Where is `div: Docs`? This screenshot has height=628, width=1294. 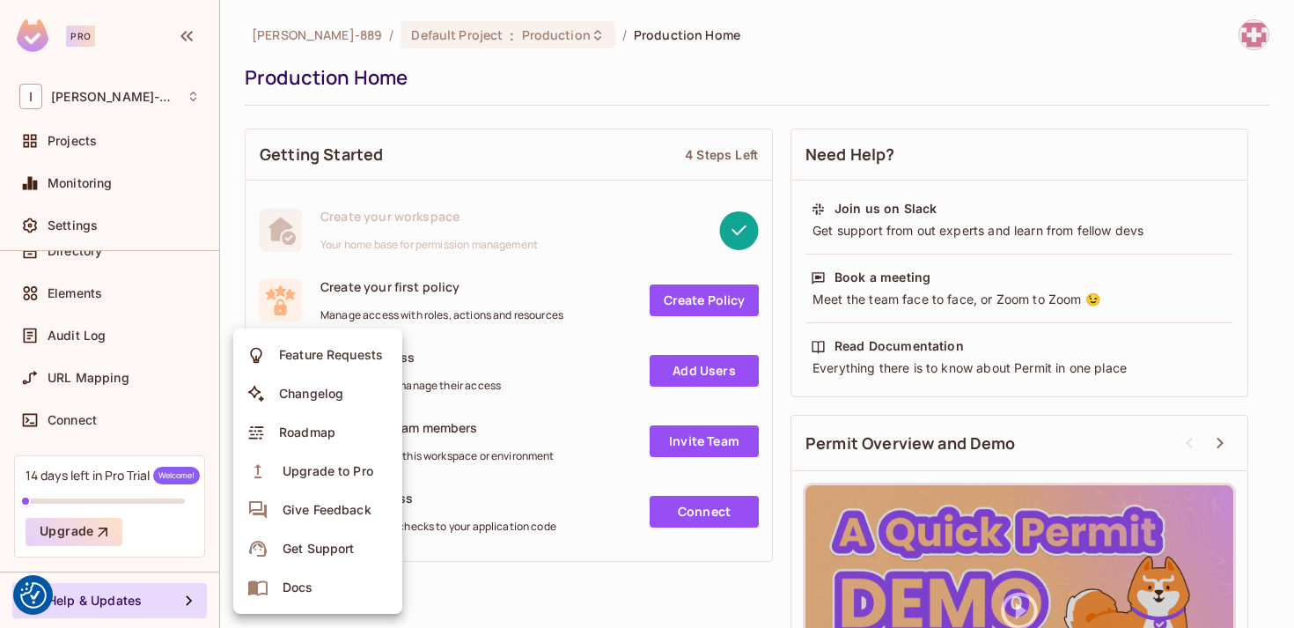
div: Docs is located at coordinates (298, 587).